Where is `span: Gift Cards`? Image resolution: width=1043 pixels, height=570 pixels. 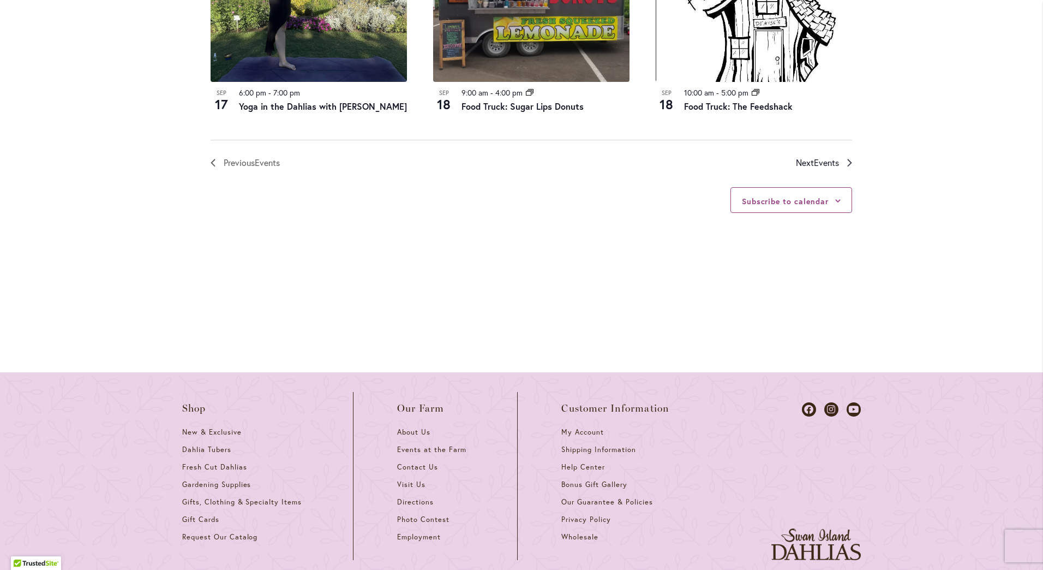
span: Gift Cards is located at coordinates (201, 519).